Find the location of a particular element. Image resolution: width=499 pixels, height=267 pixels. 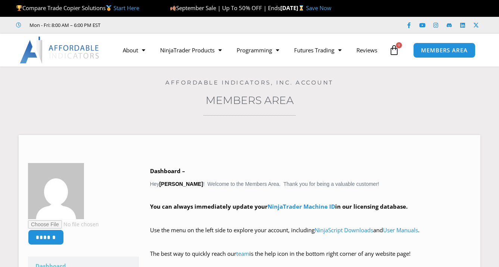

a: Members Area is located at coordinates (250, 100).